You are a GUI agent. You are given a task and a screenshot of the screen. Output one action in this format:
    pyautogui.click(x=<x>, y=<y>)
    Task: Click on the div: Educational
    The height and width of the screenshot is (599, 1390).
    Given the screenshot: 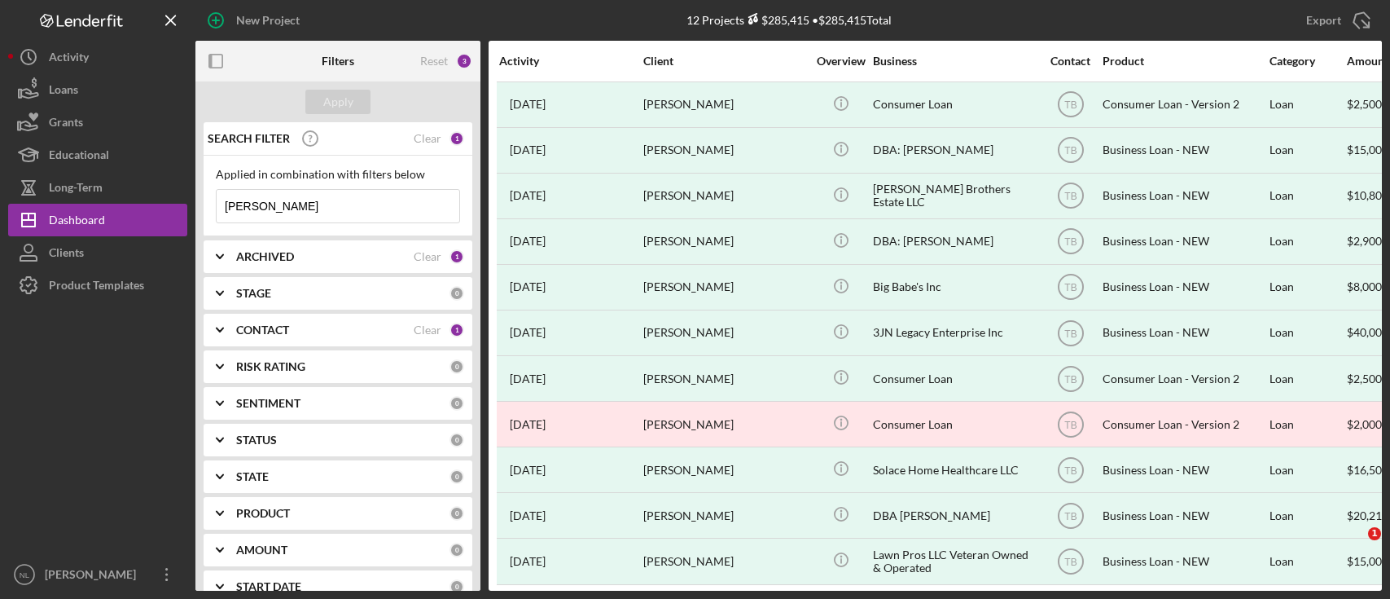 What is the action you would take?
    pyautogui.click(x=79, y=156)
    